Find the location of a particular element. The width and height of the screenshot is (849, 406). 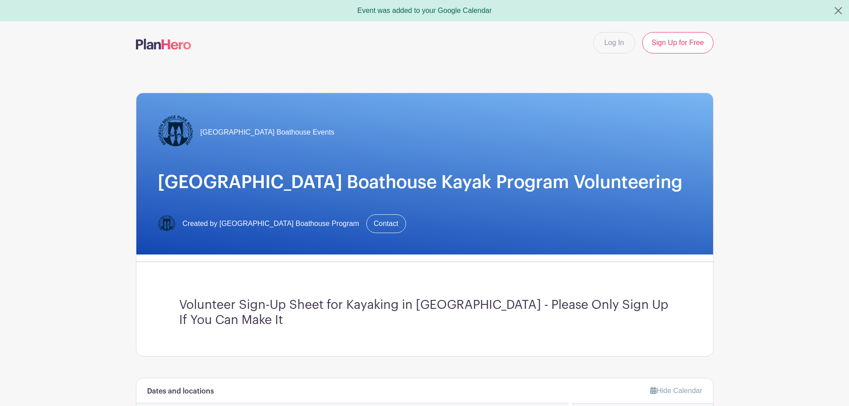

h6: Dates and locations is located at coordinates (181, 391).